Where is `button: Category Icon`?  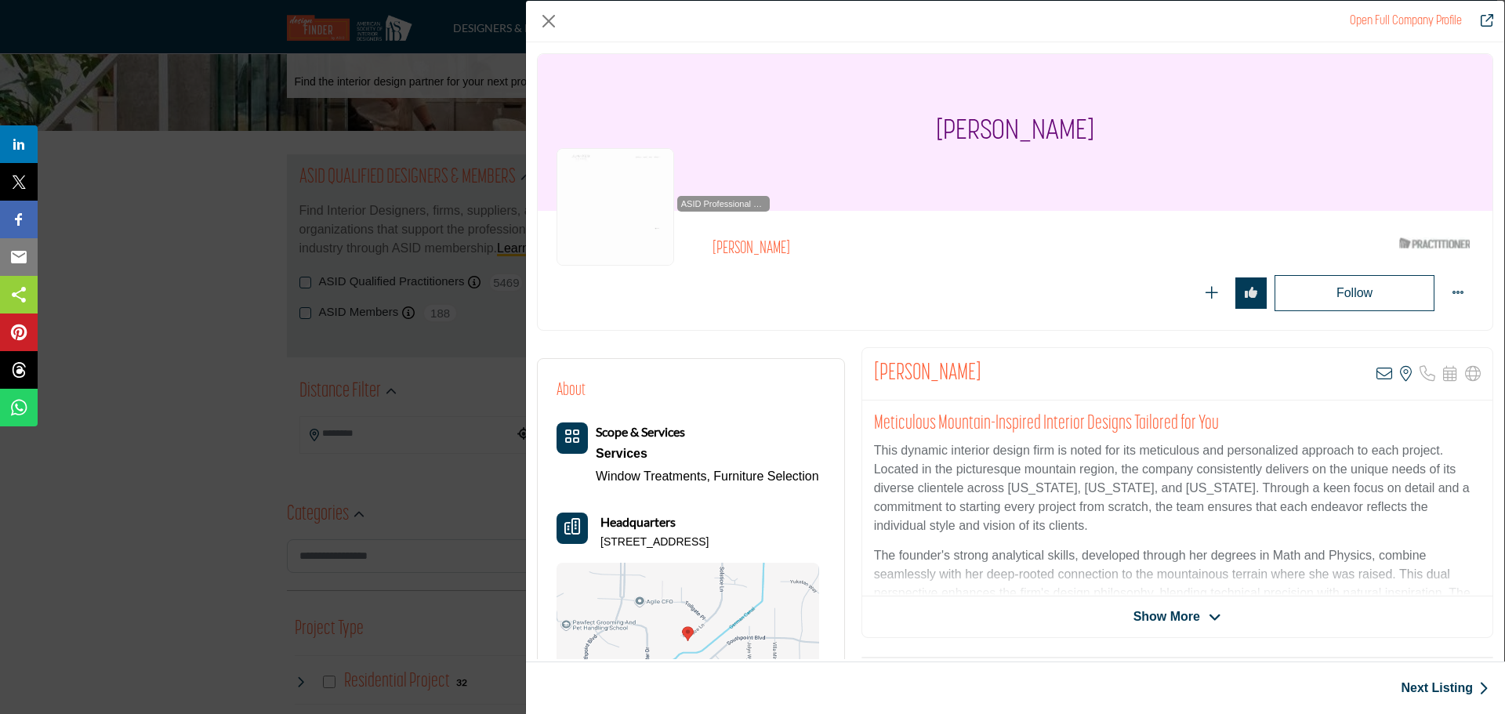
button: Category Icon is located at coordinates (572, 438).